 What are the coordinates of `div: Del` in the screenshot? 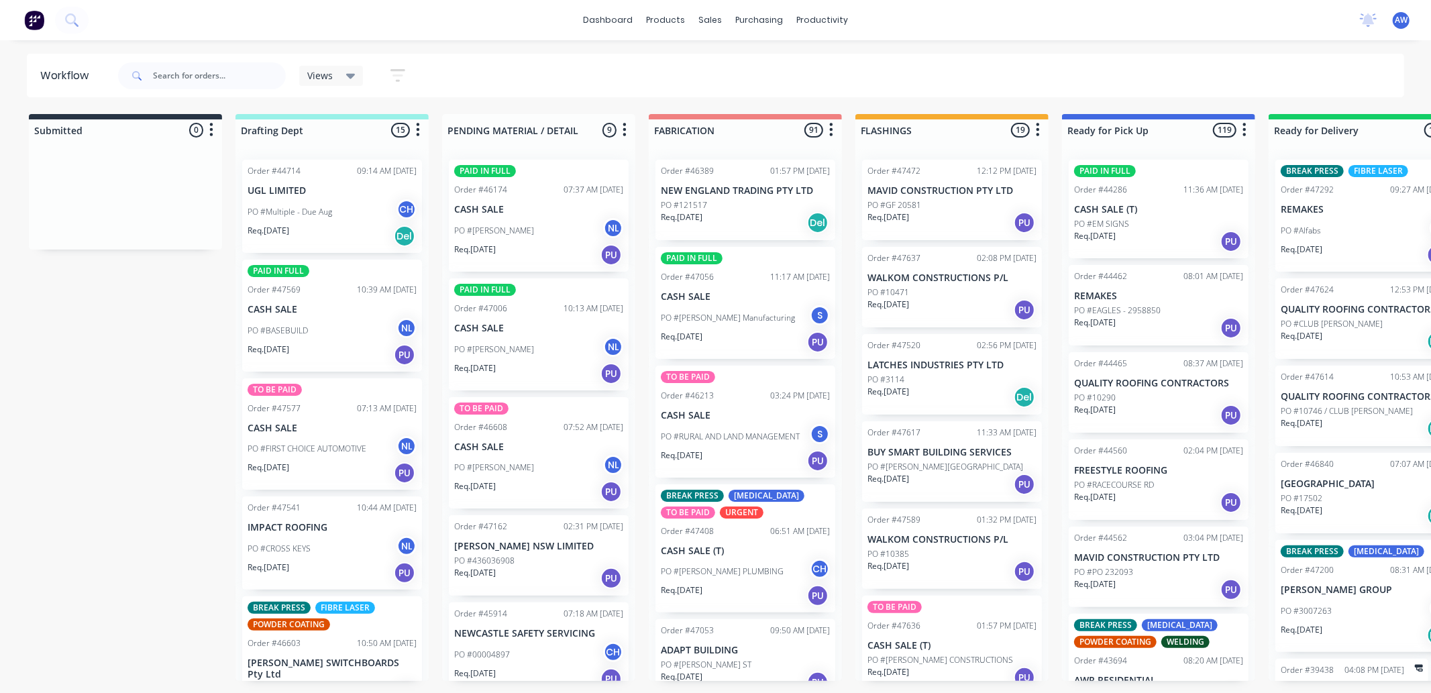 It's located at (1024, 397).